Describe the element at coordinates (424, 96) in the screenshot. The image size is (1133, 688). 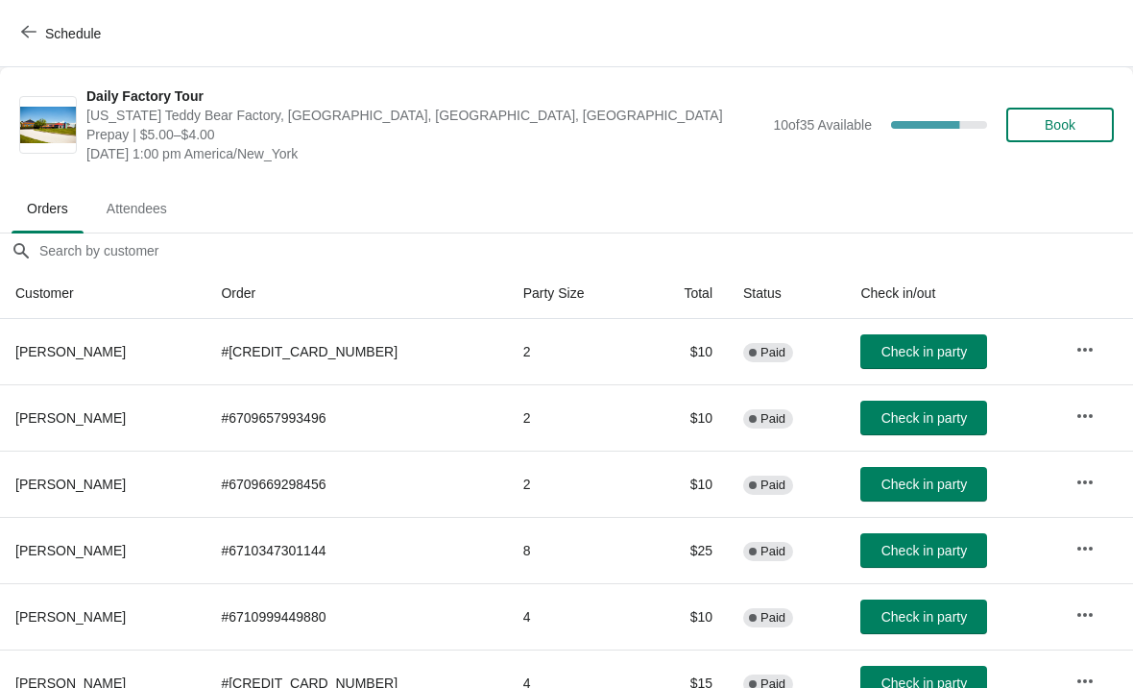
I see `span: Daily Factory Tour` at that location.